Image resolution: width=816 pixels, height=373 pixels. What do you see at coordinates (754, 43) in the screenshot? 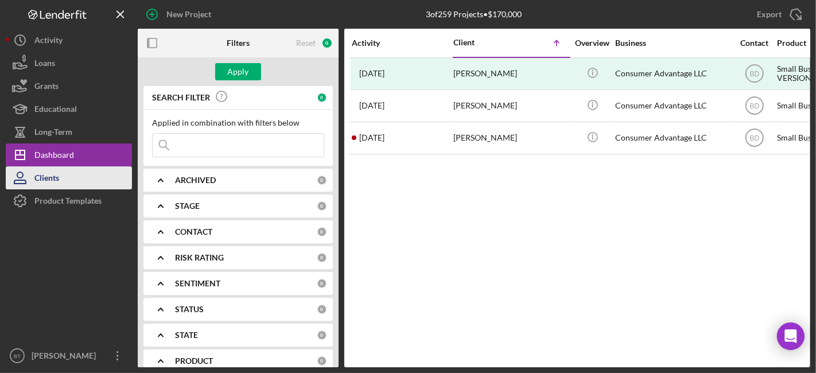
I see `div: Contact` at bounding box center [754, 43].